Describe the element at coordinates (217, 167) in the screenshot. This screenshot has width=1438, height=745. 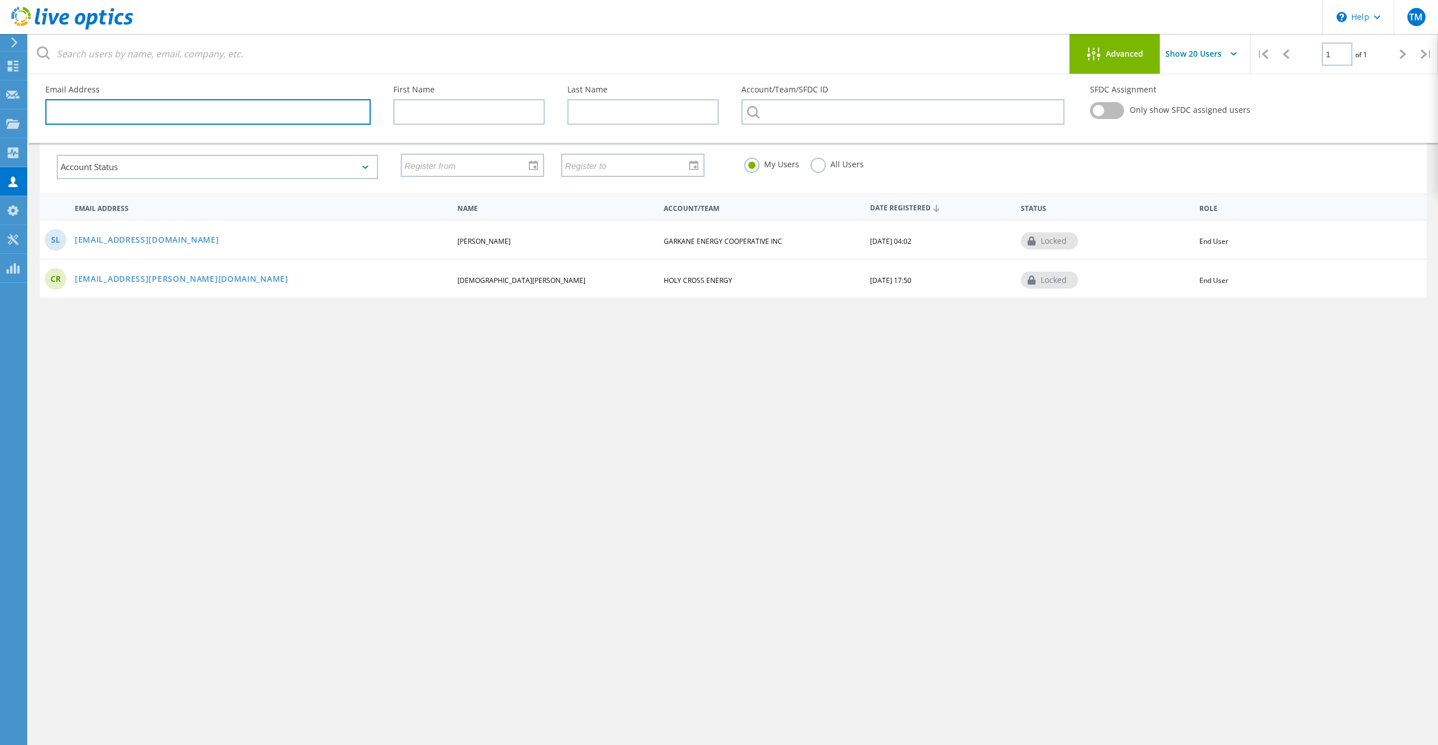
I see `div: Account Status` at that location.